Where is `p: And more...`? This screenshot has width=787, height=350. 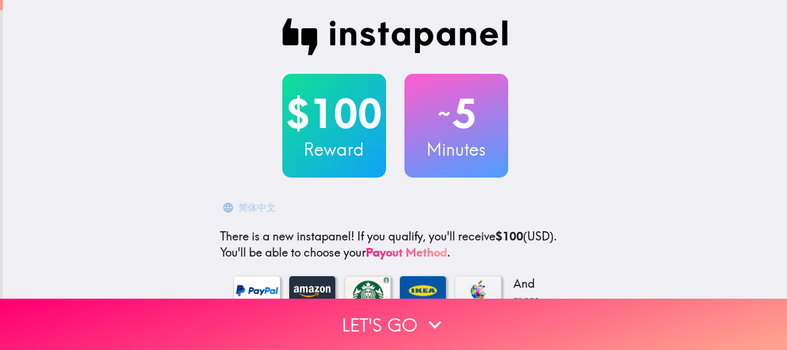
p: And more... is located at coordinates (533, 291).